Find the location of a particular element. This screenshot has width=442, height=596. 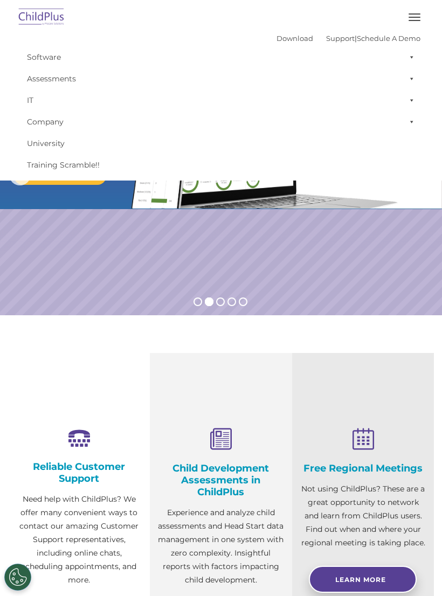

a: Company is located at coordinates (221, 122).